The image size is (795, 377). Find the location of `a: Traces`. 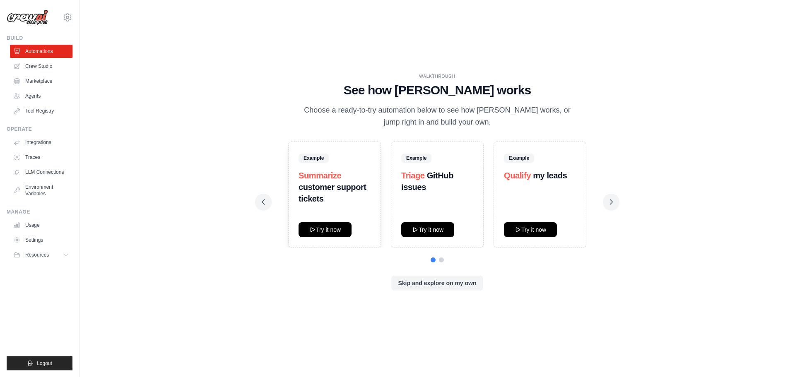

a: Traces is located at coordinates (41, 157).